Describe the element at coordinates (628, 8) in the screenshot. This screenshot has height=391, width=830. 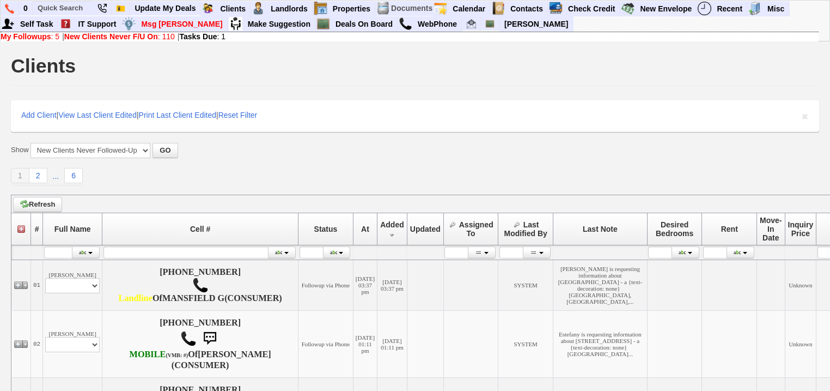
I see `img: gmoney.png` at that location.